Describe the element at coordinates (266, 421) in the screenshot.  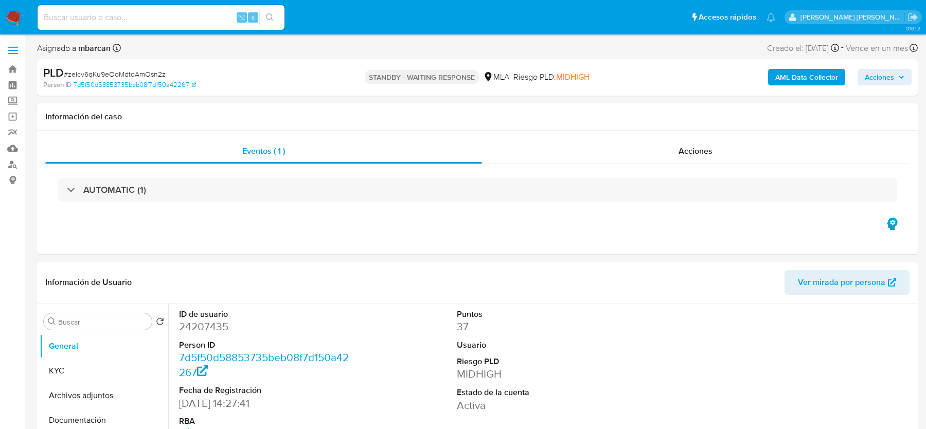
I see `dt: RBA` at that location.